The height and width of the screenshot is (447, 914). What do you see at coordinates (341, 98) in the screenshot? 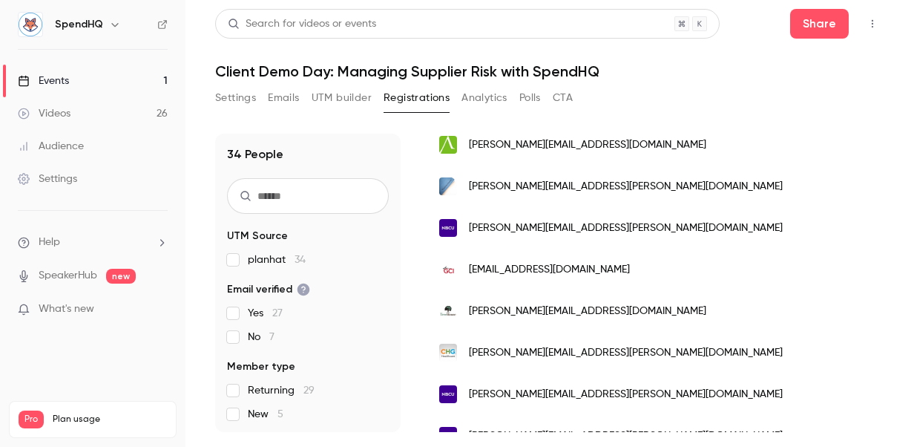
I see `button: UTM builder` at bounding box center [341, 98].